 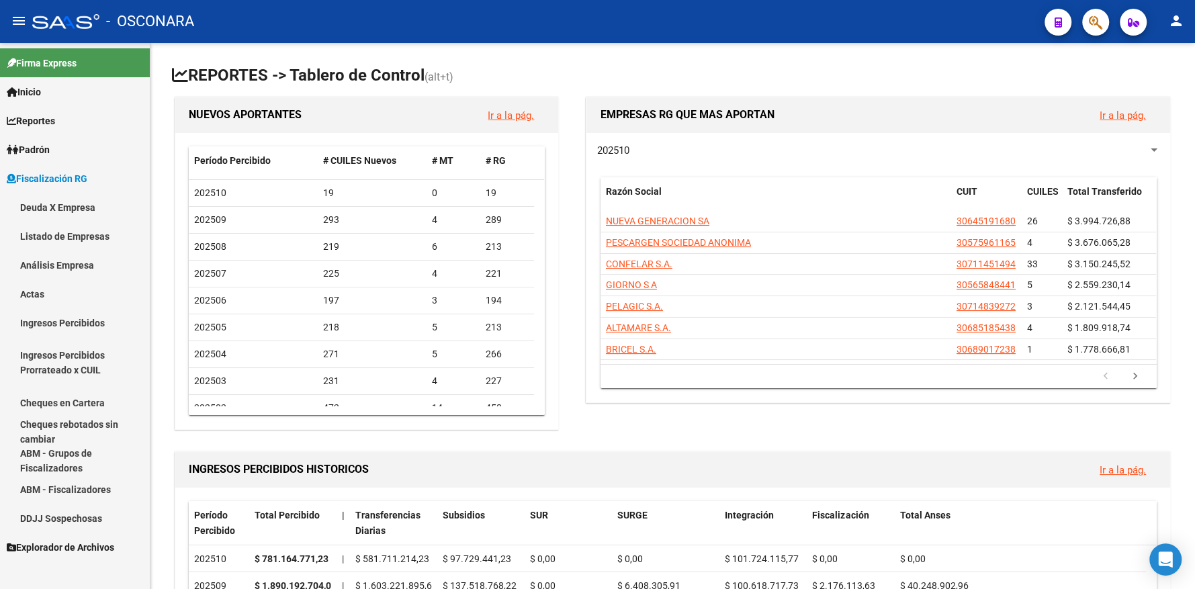 What do you see at coordinates (568, 523) in the screenshot?
I see `datatable-header-cell: SUR` at bounding box center [568, 523].